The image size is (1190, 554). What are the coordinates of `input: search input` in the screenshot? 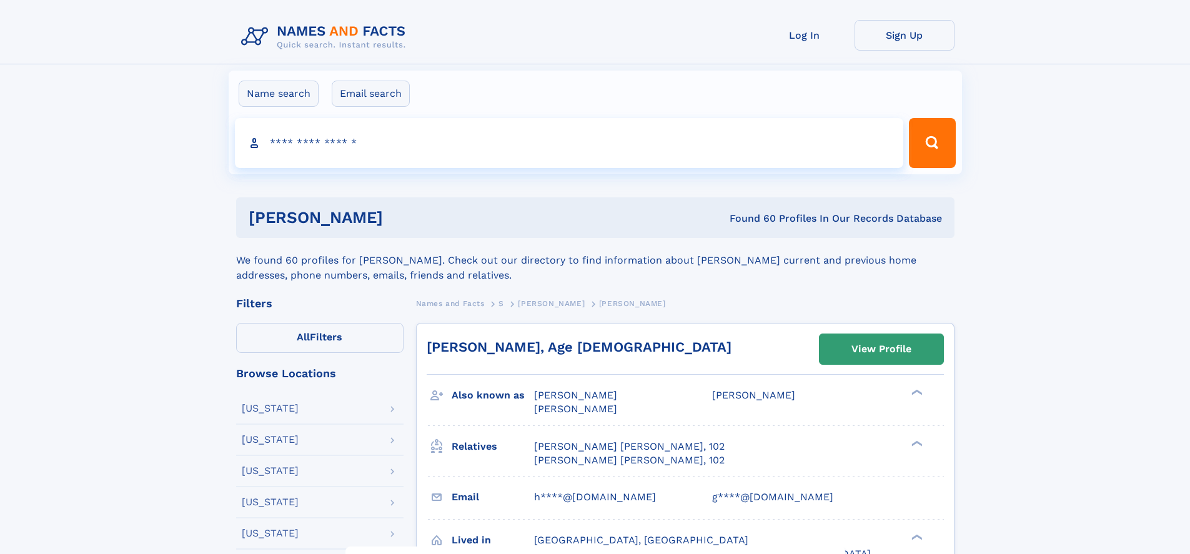 It's located at (569, 143).